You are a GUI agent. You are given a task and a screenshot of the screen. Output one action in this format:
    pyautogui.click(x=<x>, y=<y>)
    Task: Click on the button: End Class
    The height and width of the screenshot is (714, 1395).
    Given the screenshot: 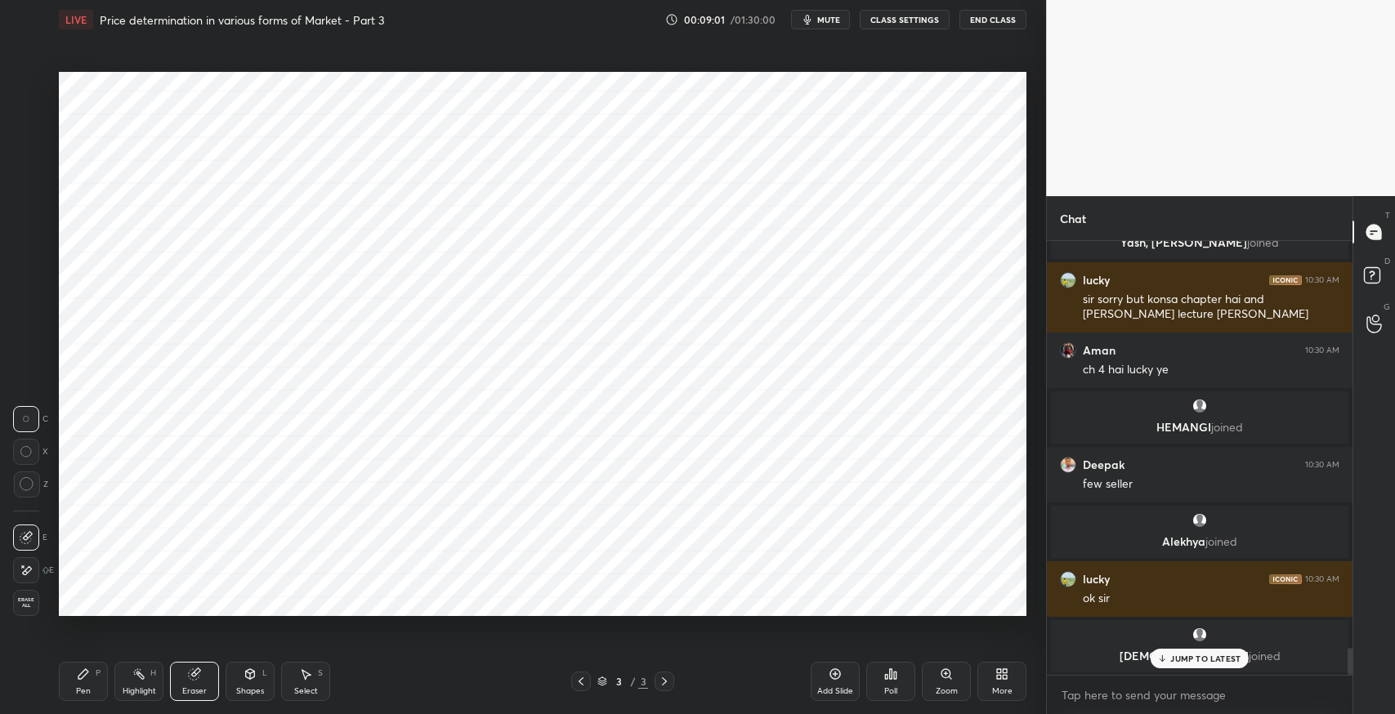 What is the action you would take?
    pyautogui.click(x=993, y=20)
    